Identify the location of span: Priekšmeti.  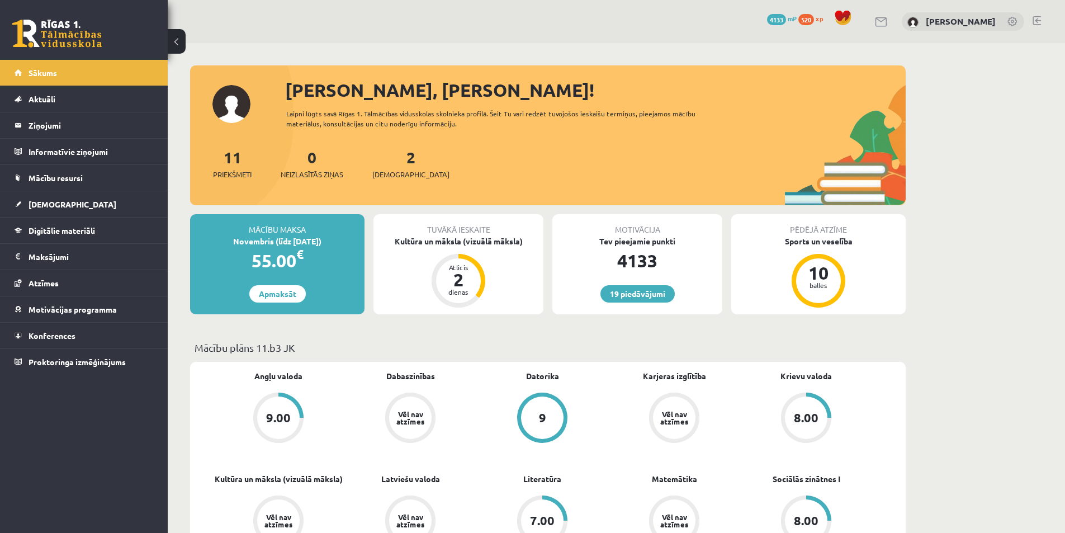
(232, 174).